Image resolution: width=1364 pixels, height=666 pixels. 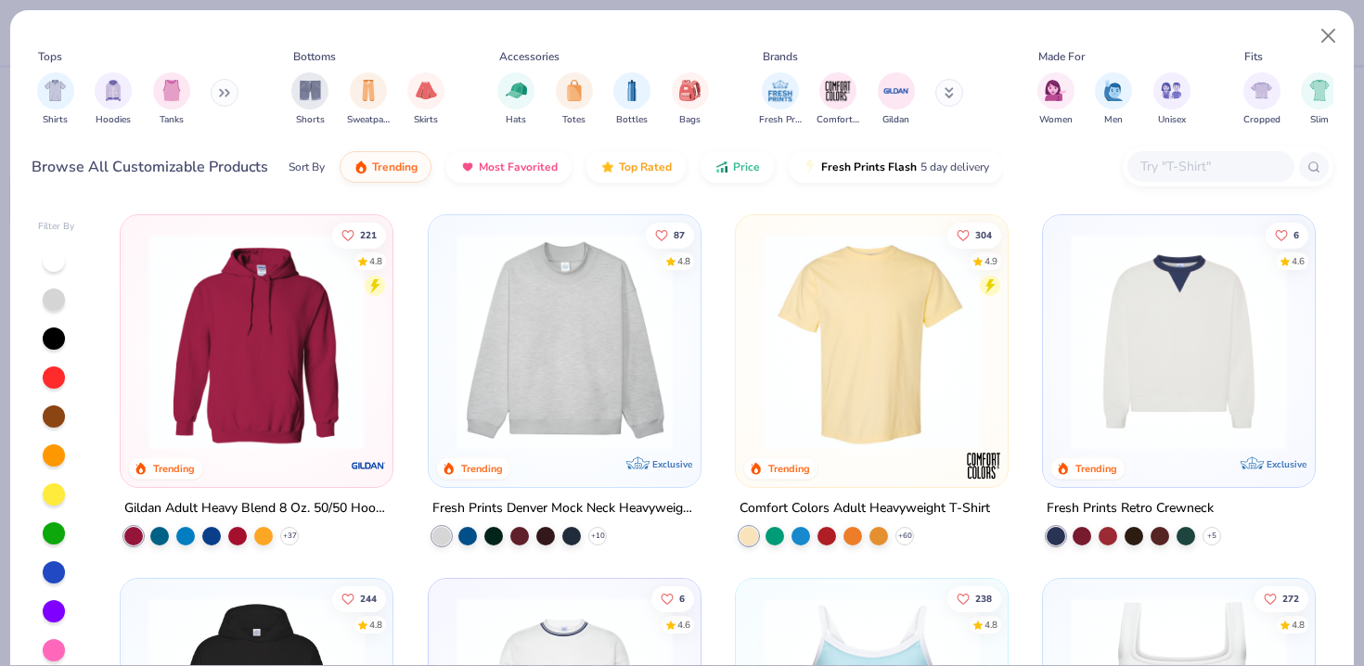 I want to click on div: filter for Cropped, so click(x=1262, y=99).